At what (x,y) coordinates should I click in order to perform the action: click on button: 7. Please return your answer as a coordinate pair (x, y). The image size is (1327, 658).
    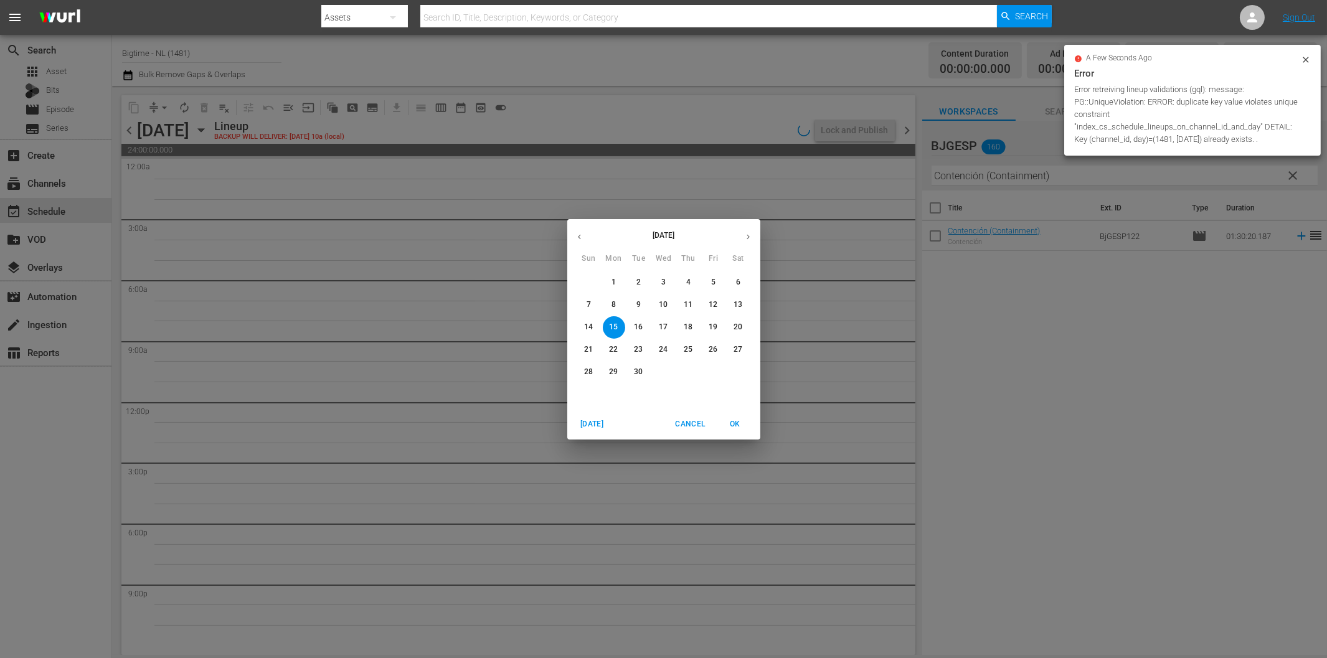
    Looking at the image, I should click on (589, 305).